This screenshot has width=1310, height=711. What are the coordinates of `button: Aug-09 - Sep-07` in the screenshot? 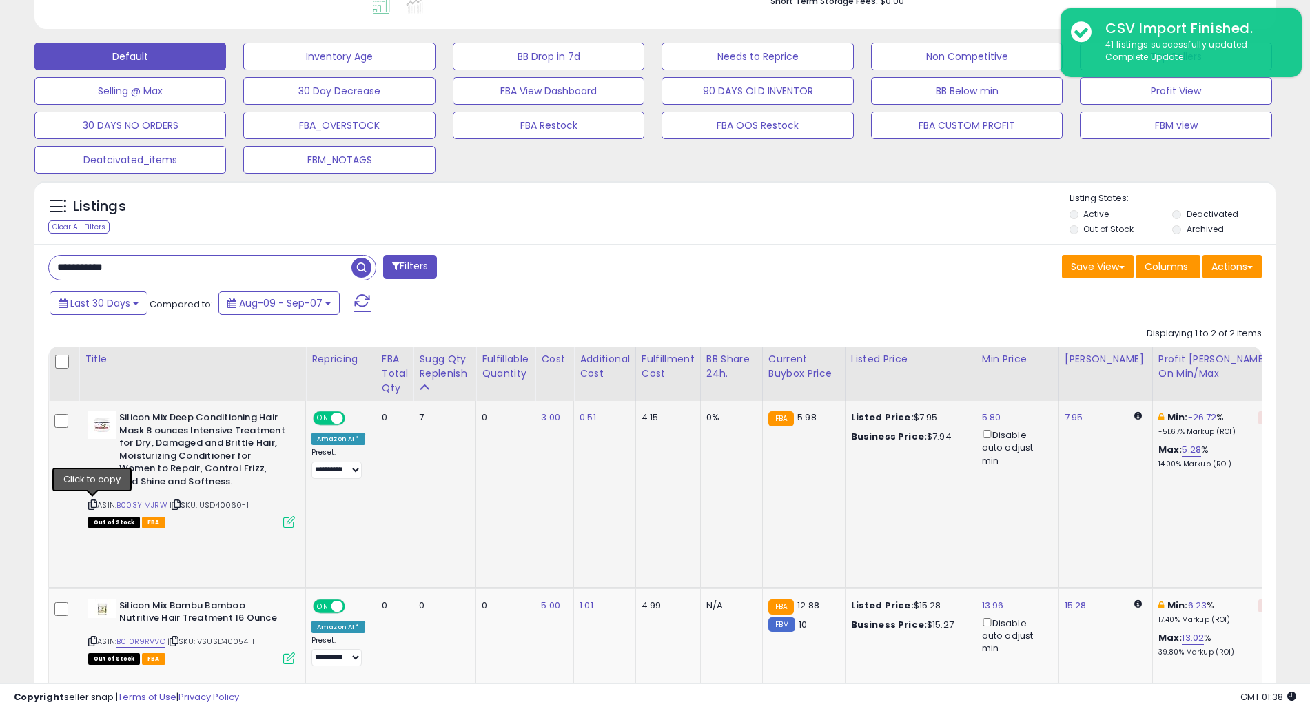 It's located at (279, 303).